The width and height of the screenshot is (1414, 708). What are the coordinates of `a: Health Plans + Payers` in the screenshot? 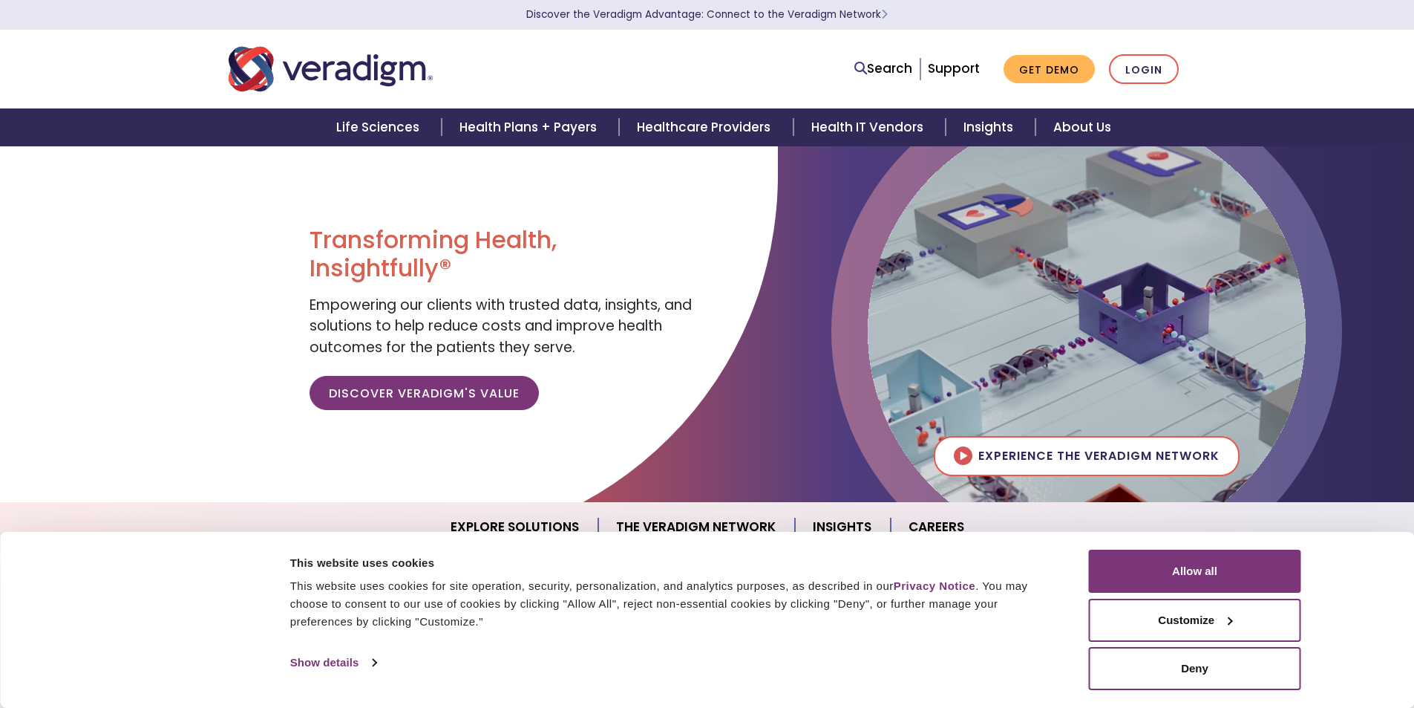 It's located at (530, 127).